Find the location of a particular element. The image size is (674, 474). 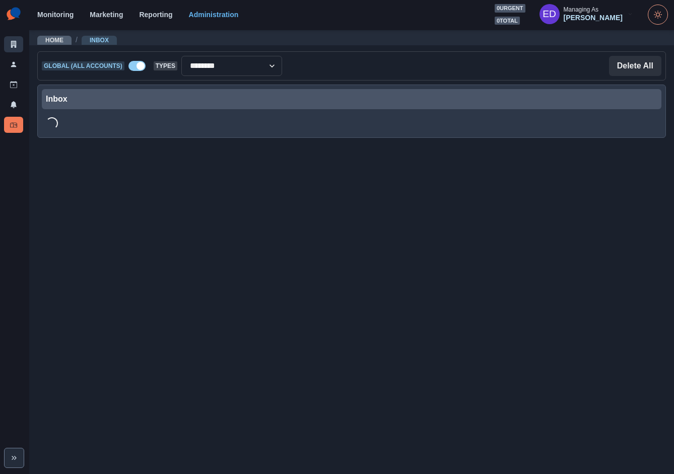

a: Notifications is located at coordinates (14, 105).